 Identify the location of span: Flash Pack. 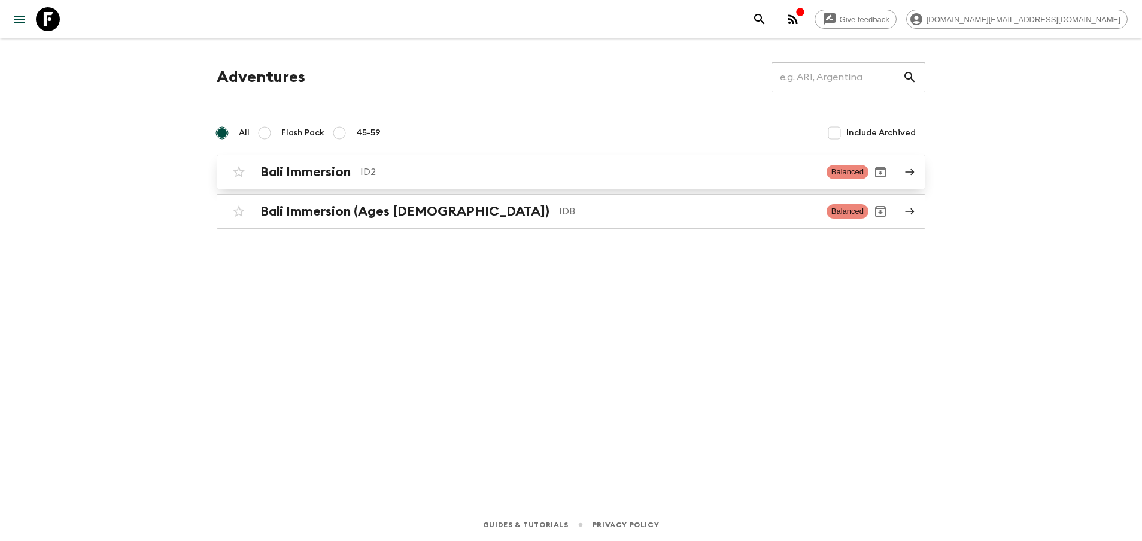
(303, 133).